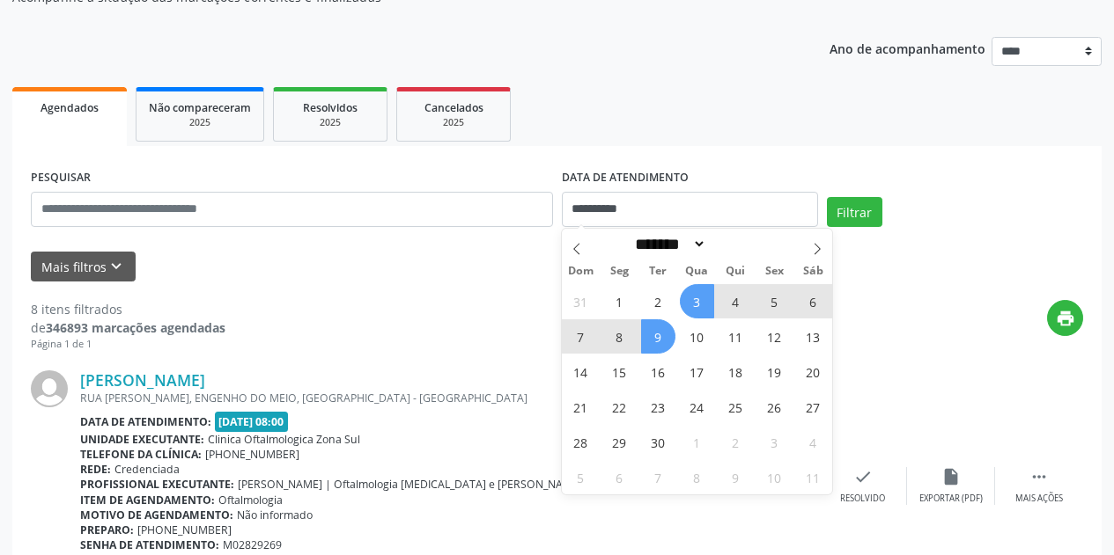  Describe the element at coordinates (107, 530) in the screenshot. I see `b: Preparo:` at that location.